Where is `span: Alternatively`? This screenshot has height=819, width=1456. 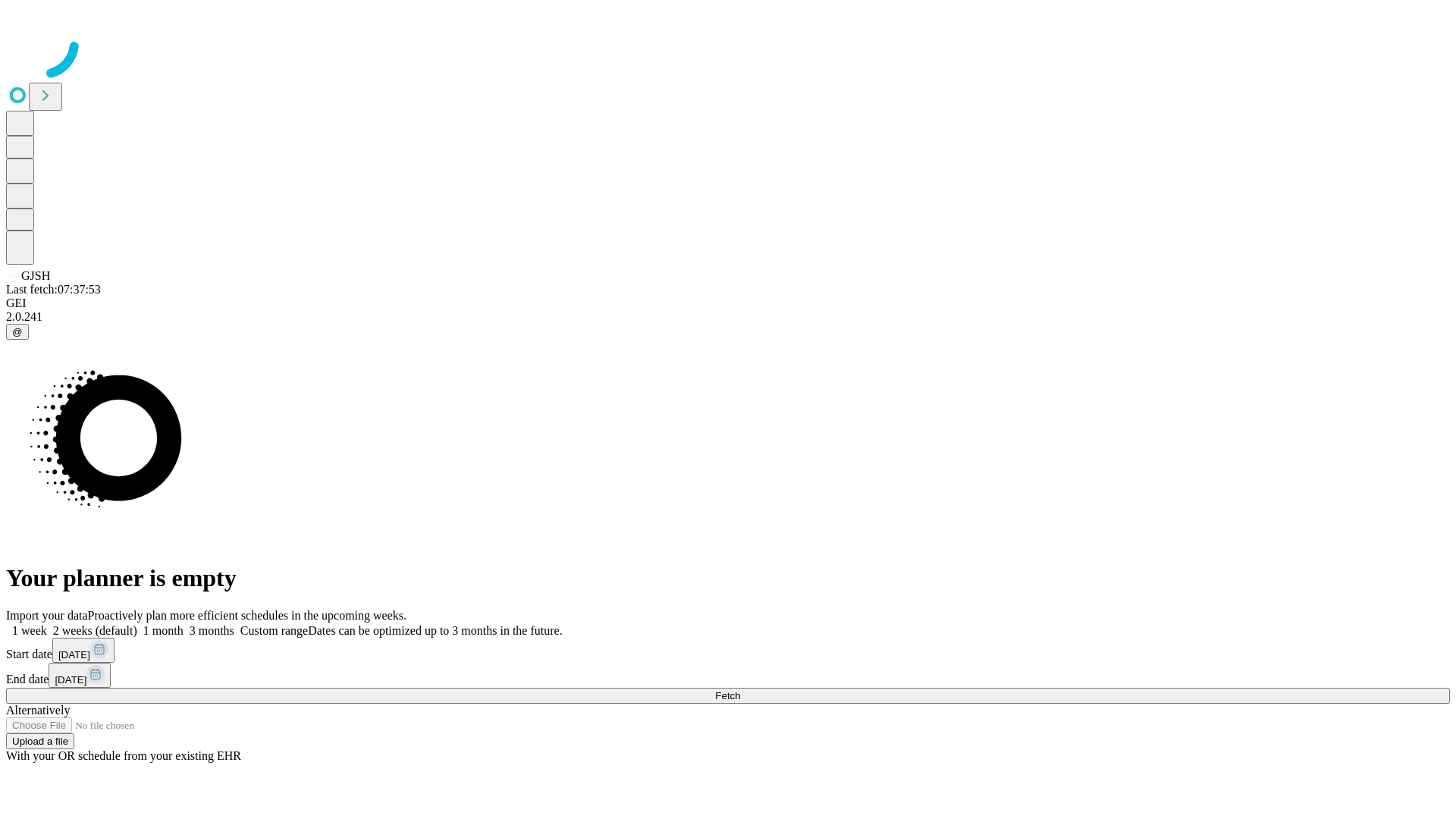 span: Alternatively is located at coordinates (38, 710).